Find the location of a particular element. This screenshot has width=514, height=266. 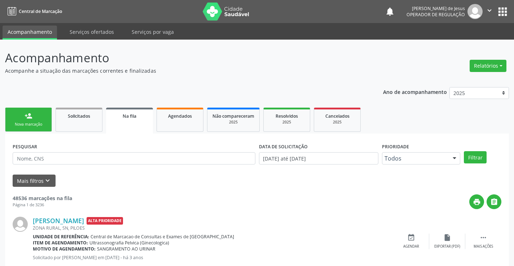

a: Central de Marcação is located at coordinates (34, 11).